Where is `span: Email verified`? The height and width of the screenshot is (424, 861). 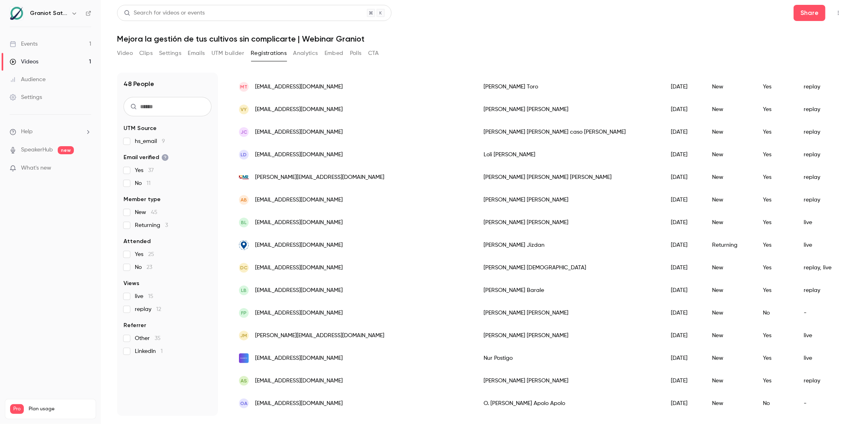
span: Email verified is located at coordinates (146, 157).